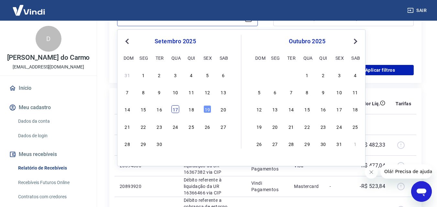 This screenshot has height=207, width=437. Describe the element at coordinates (291, 109) in the screenshot. I see `div: Choose terça-feira, 14 de outubro de 2025` at that location.